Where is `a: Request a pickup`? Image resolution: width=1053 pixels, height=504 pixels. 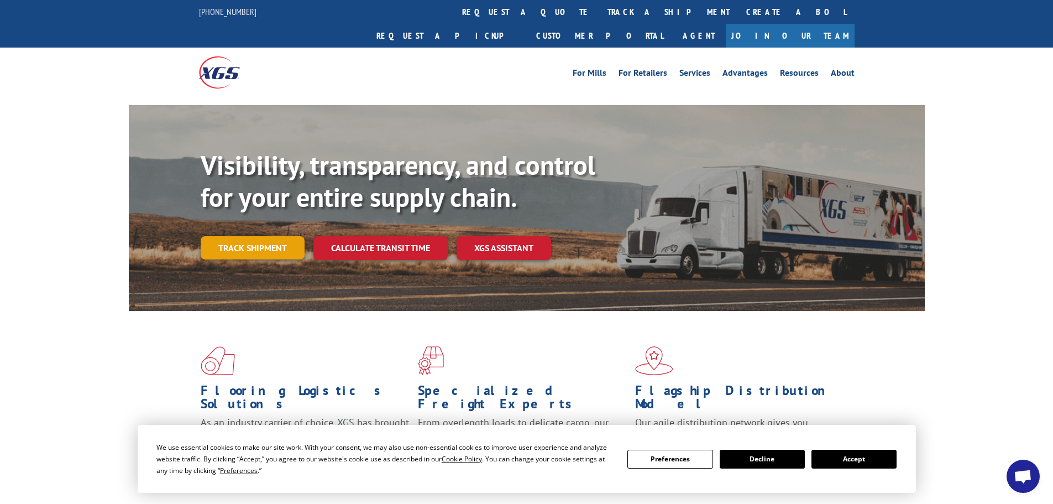
a: Request a pickup is located at coordinates (448, 35).